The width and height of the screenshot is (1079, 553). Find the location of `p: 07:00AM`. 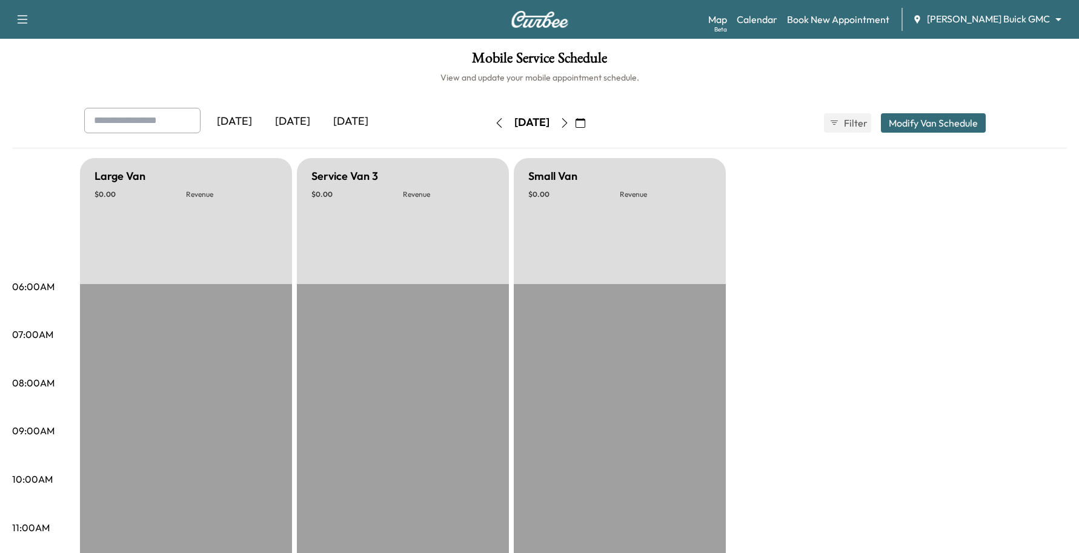

p: 07:00AM is located at coordinates (33, 334).